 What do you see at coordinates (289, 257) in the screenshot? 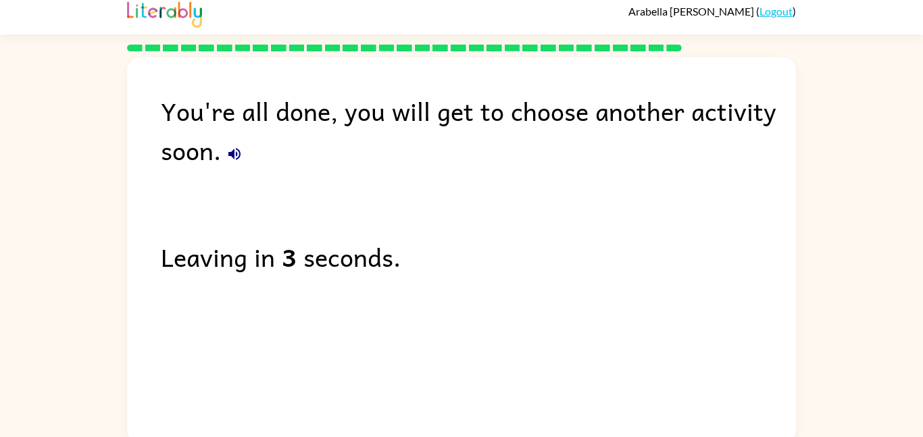
I see `b: 3` at bounding box center [289, 257].